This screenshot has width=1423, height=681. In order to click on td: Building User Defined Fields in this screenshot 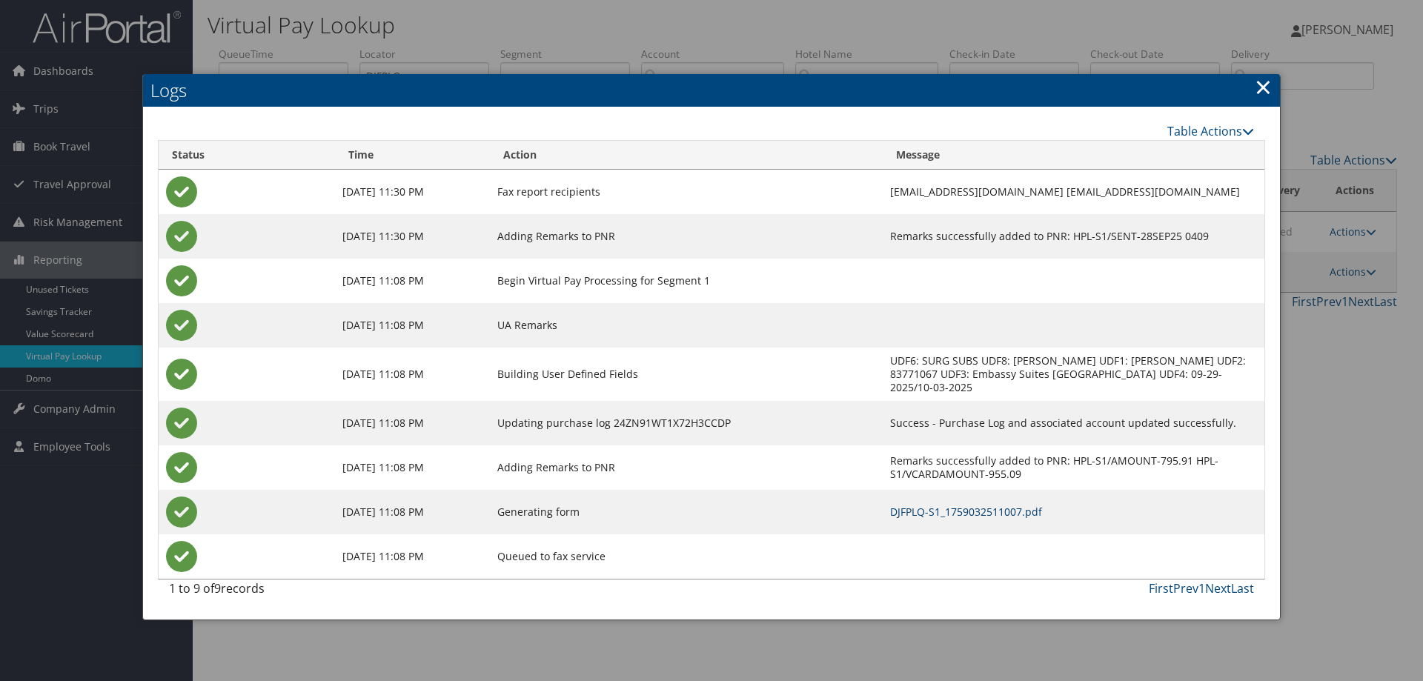, I will do `click(686, 374)`.